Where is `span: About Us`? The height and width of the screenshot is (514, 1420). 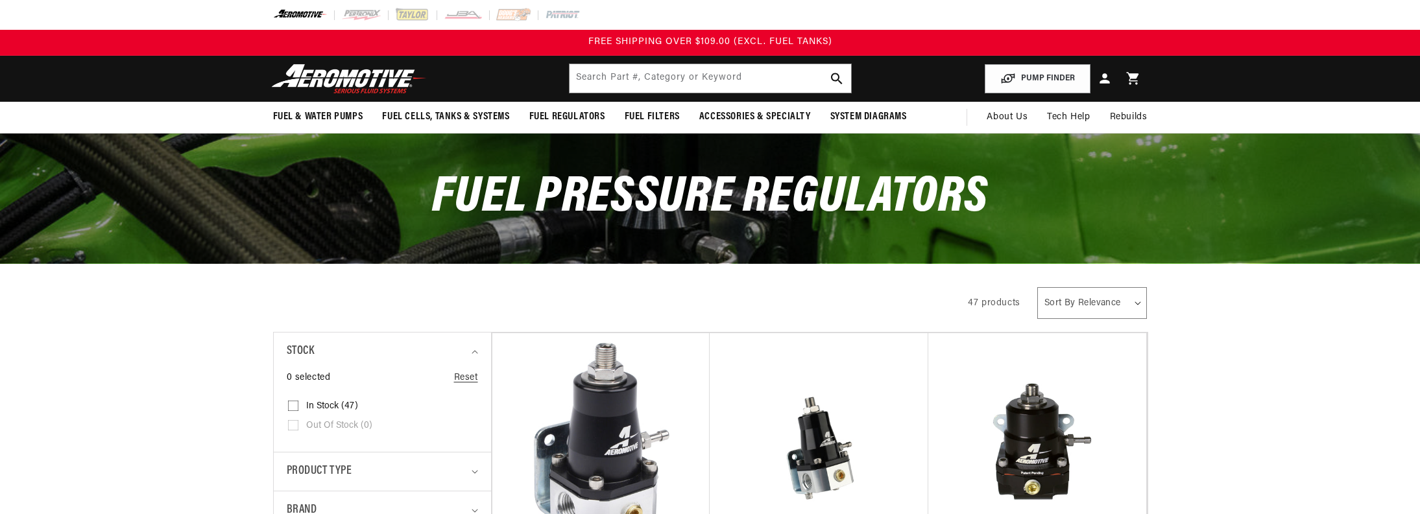 span: About Us is located at coordinates (1007, 117).